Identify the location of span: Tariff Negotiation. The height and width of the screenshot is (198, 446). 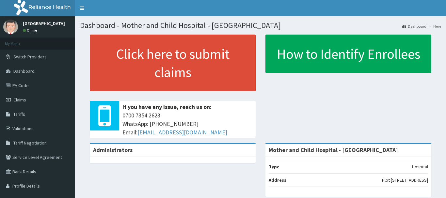
(30, 143).